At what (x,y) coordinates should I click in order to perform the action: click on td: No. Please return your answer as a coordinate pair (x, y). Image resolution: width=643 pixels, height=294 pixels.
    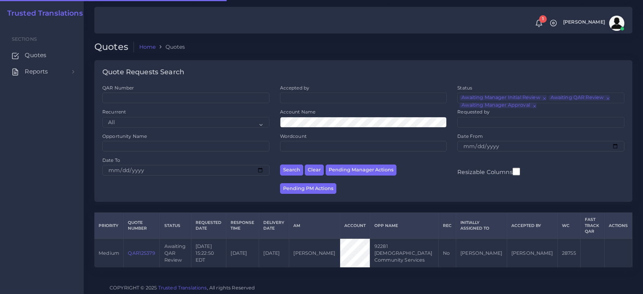
    Looking at the image, I should click on (447, 253).